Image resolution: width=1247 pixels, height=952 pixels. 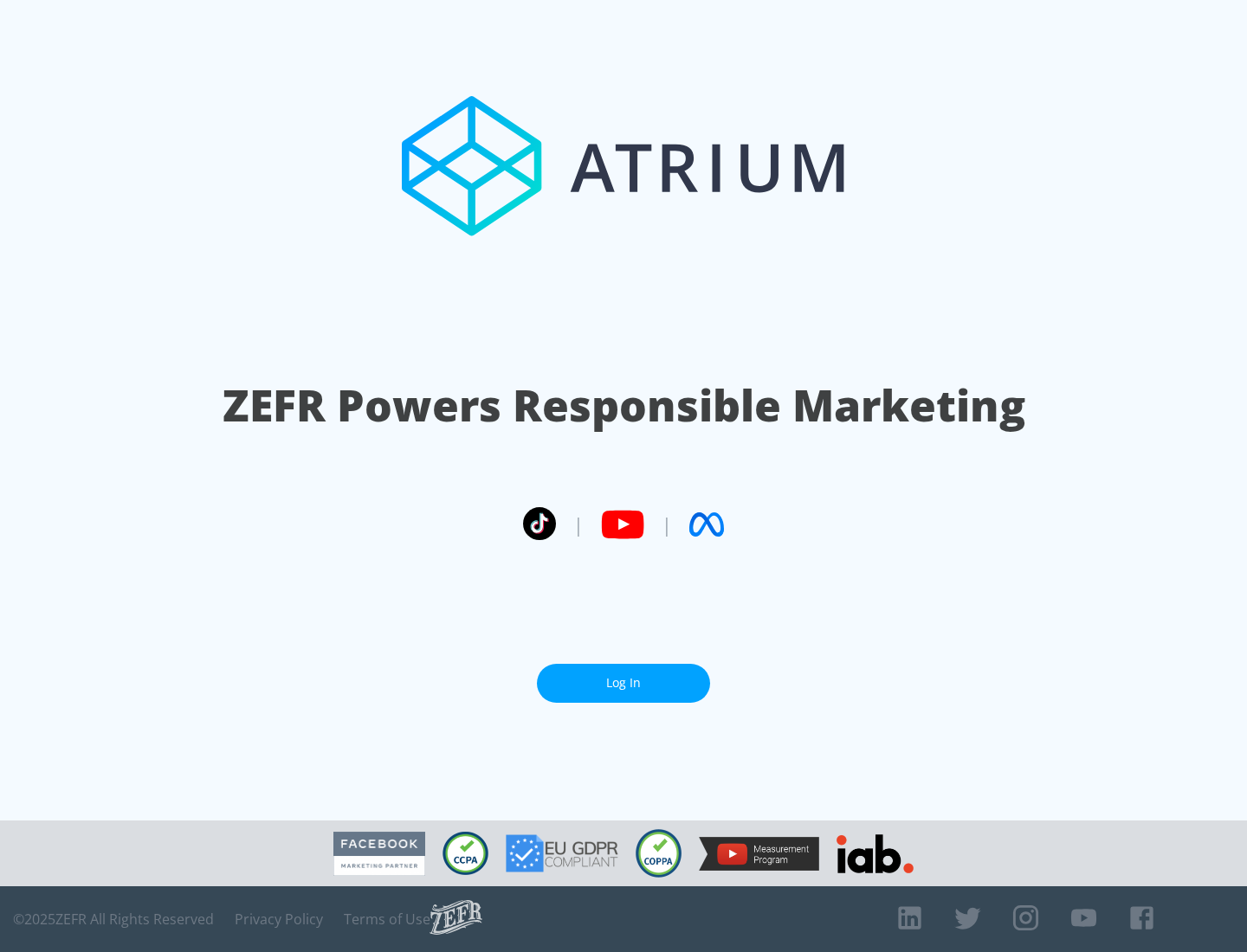 What do you see at coordinates (562, 853) in the screenshot?
I see `img: GDPR Compliant` at bounding box center [562, 853].